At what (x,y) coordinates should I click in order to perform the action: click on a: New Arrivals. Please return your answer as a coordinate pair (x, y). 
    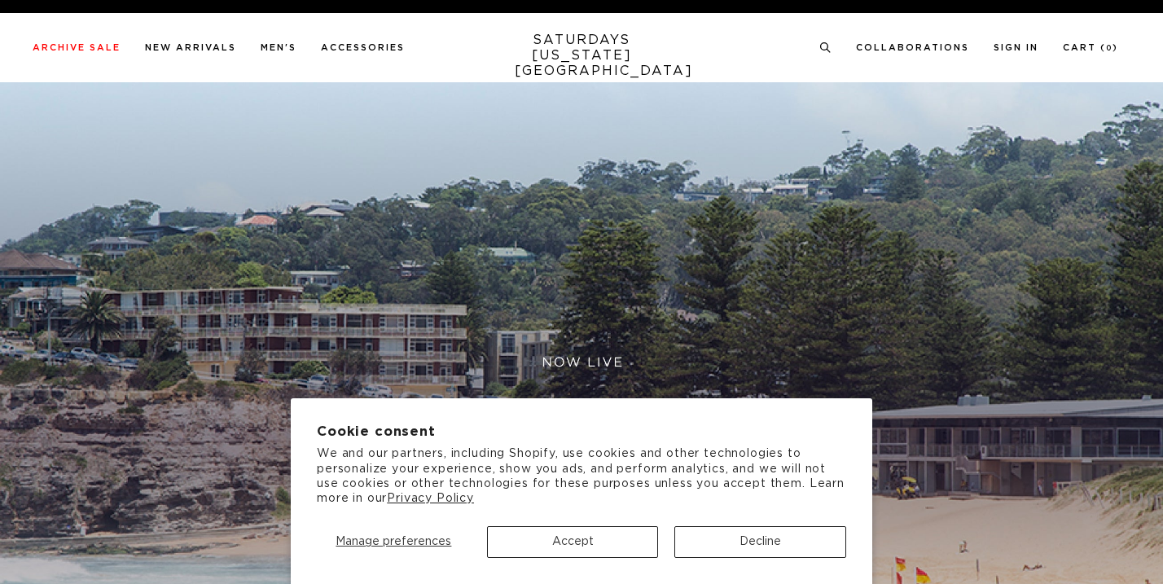
    Looking at the image, I should click on (191, 47).